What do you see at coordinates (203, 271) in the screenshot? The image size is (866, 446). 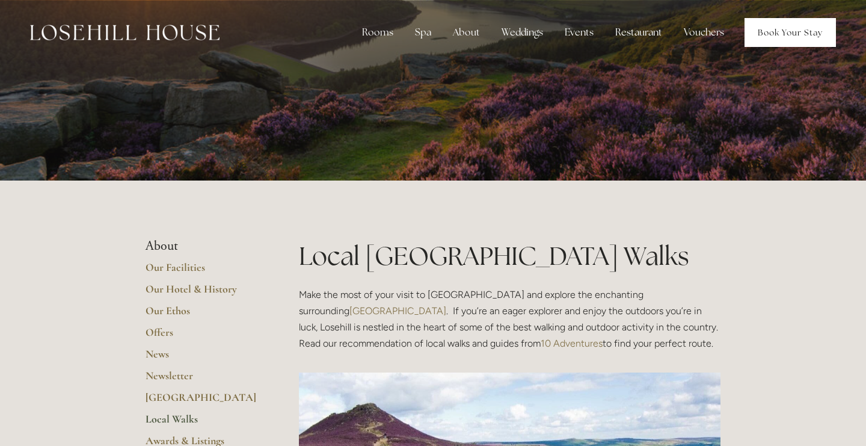 I see `a: Our Facilities` at bounding box center [203, 271].